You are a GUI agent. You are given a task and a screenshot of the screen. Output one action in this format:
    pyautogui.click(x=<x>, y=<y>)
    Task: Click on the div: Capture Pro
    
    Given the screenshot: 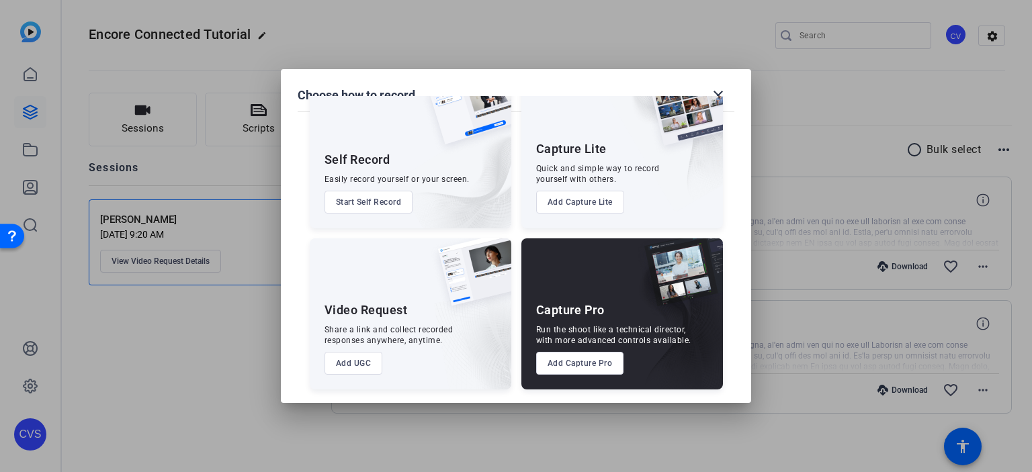 What is the action you would take?
    pyautogui.click(x=570, y=310)
    